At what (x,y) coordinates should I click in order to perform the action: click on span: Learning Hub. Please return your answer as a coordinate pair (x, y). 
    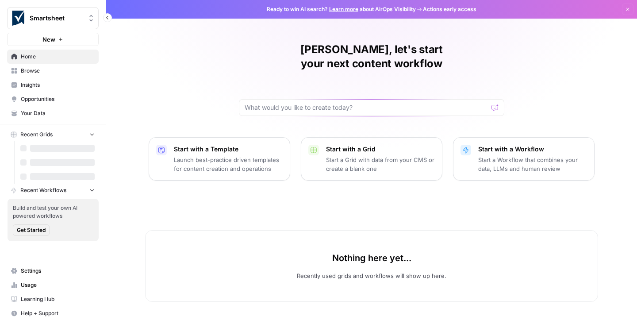
    Looking at the image, I should click on (58, 299).